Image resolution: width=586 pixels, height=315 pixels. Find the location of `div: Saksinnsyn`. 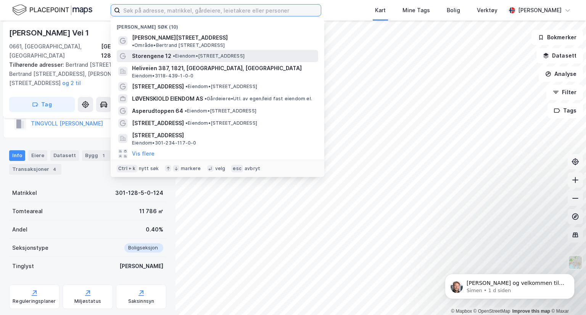

div: Saksinnsyn is located at coordinates (141, 302).